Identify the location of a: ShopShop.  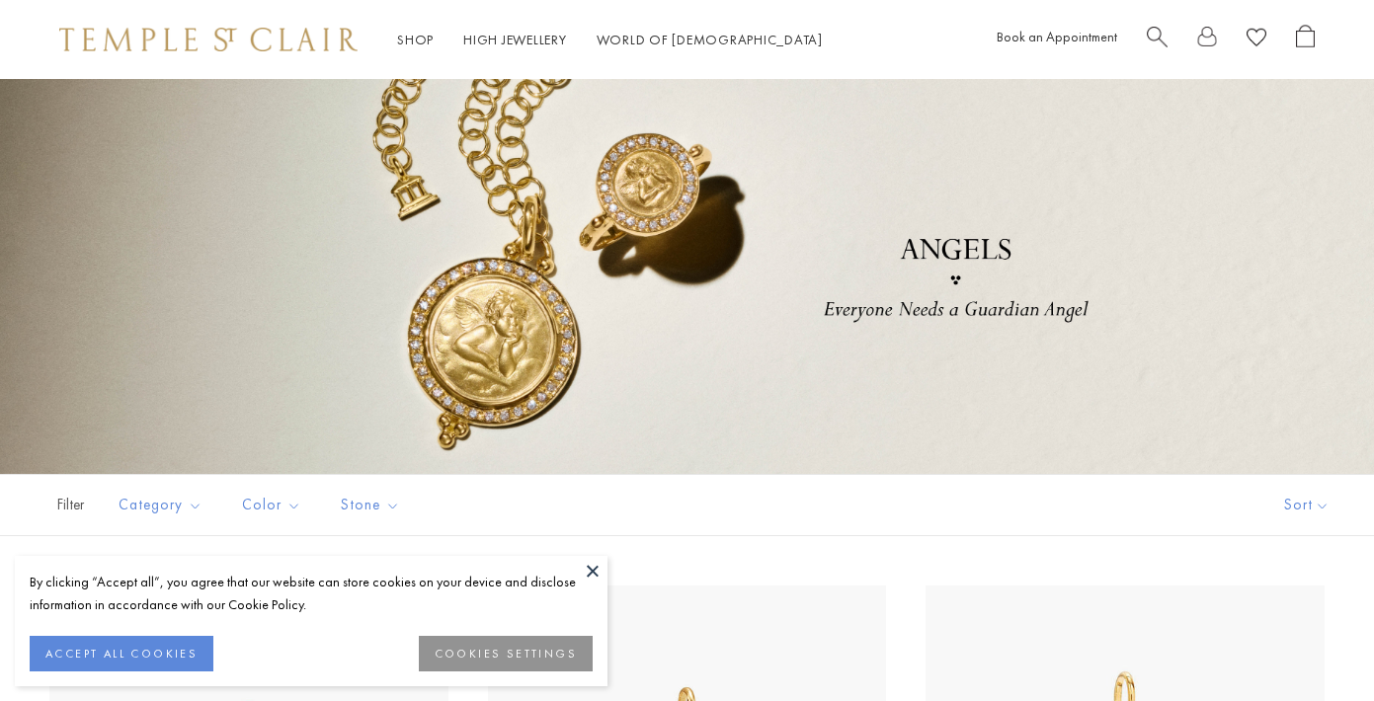
(415, 40).